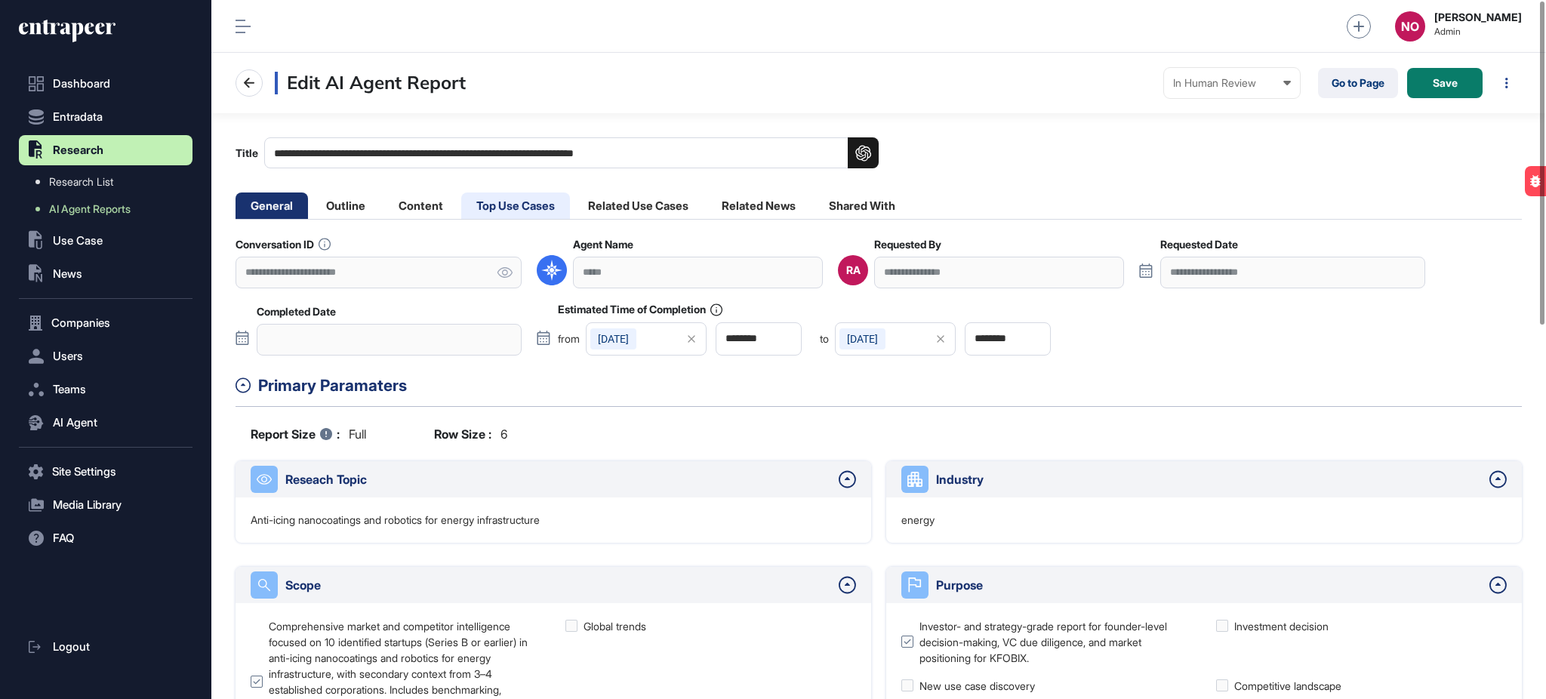  I want to click on button: Use Case, so click(106, 241).